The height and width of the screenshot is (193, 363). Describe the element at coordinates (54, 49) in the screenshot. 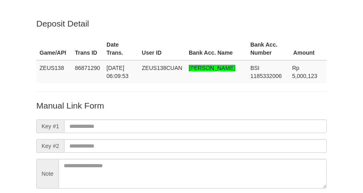

I see `th: Game/API` at that location.